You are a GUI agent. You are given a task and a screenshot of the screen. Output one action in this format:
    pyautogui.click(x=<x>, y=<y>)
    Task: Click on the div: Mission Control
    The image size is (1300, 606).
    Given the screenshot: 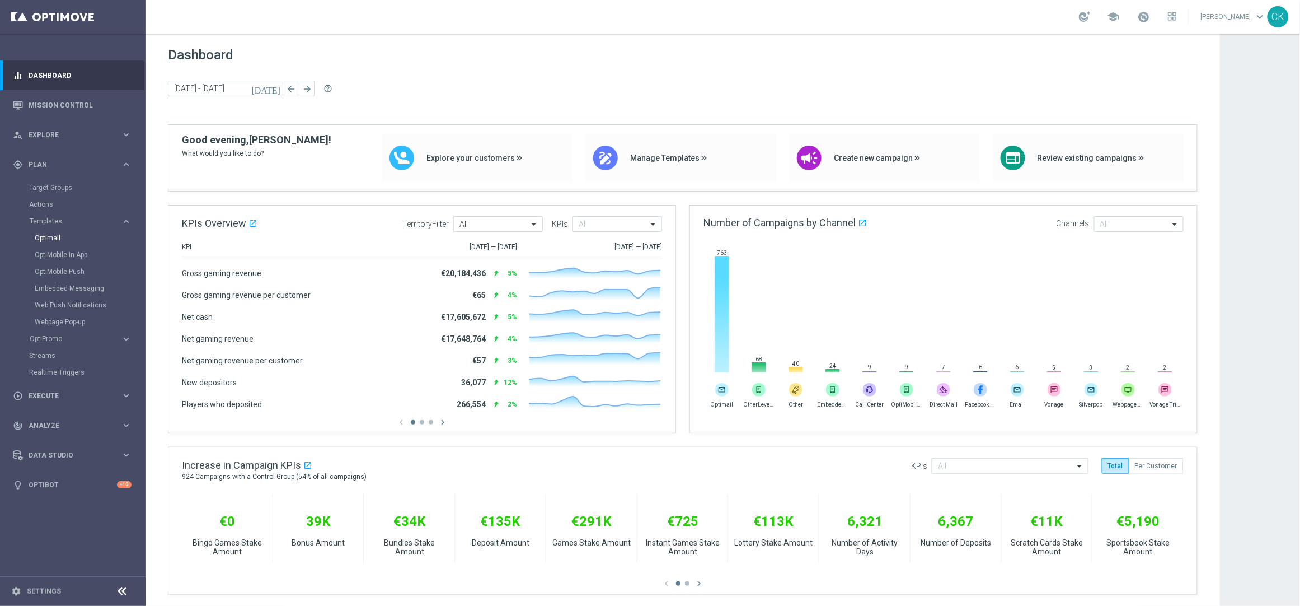 What is the action you would take?
    pyautogui.click(x=72, y=105)
    